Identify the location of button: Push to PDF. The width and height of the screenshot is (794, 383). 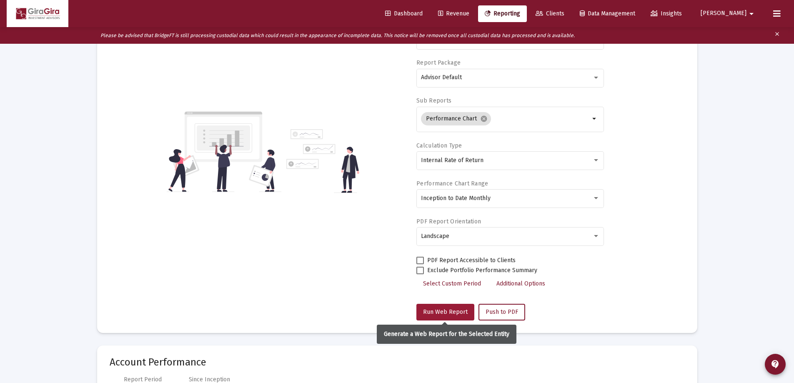
(502, 312).